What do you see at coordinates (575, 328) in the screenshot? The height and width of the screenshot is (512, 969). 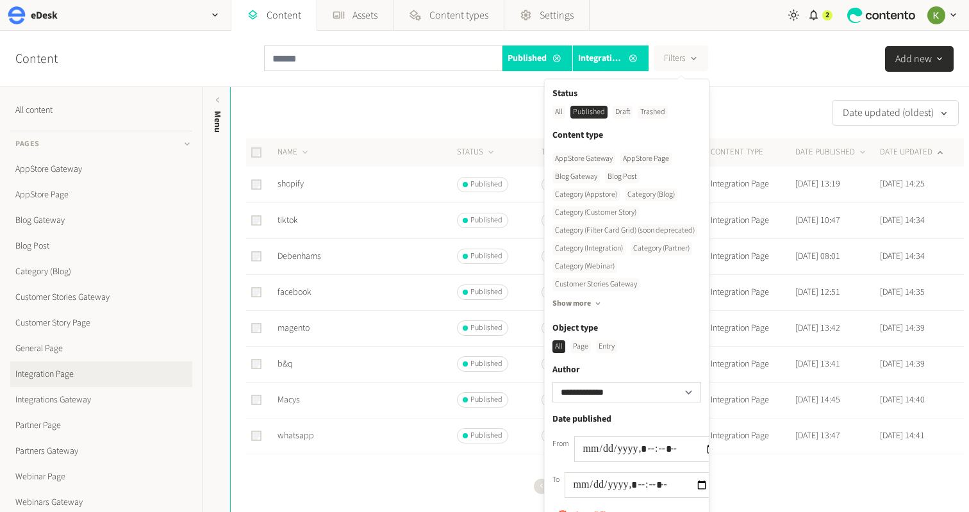 I see `label: Object type` at bounding box center [575, 328].